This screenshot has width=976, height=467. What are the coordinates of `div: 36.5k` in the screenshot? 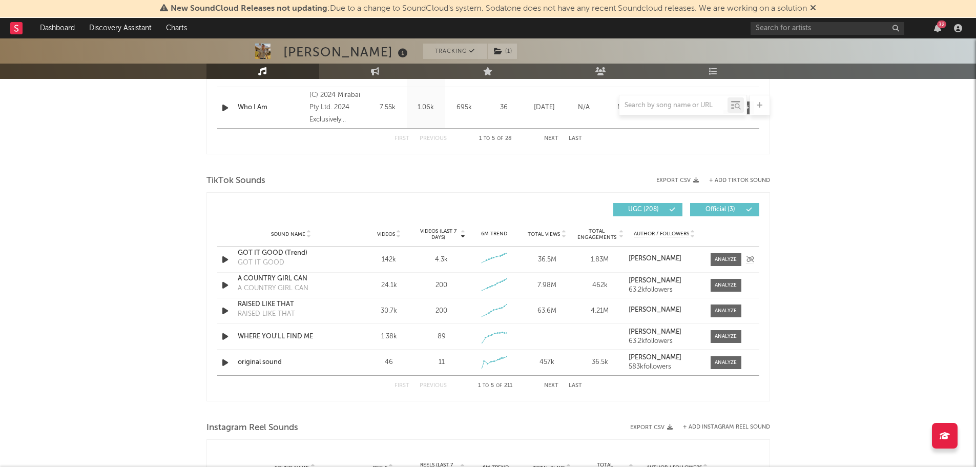 It's located at (600, 362).